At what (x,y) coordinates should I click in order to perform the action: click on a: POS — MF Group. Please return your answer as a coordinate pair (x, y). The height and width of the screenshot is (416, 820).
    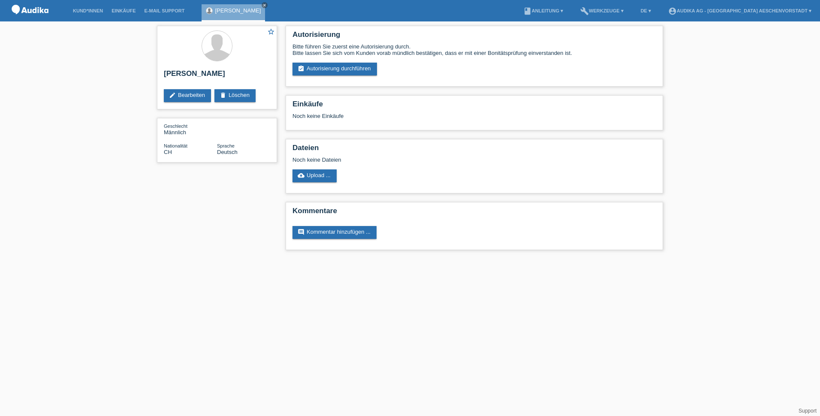
    Looking at the image, I should click on (30, 20).